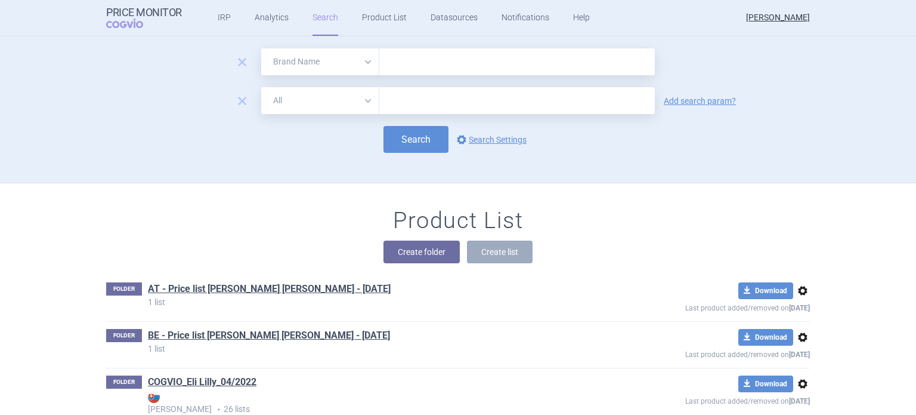 The height and width of the screenshot is (415, 916). I want to click on button: Create folder, so click(422, 252).